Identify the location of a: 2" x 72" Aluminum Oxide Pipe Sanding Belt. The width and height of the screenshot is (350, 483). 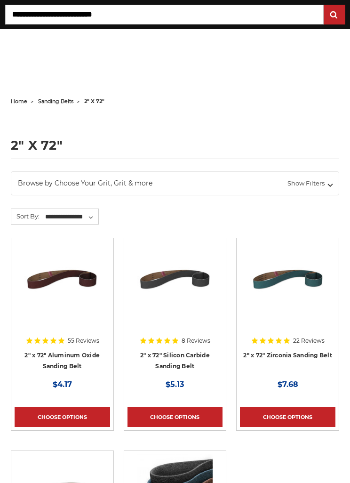
(62, 289).